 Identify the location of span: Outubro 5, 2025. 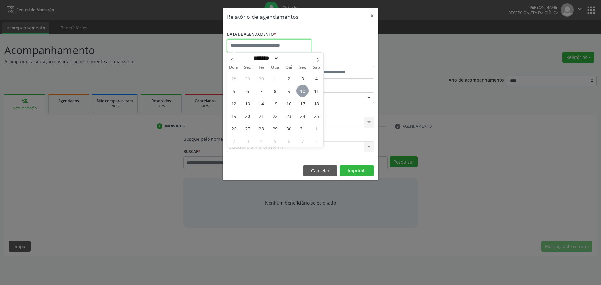
(234, 91).